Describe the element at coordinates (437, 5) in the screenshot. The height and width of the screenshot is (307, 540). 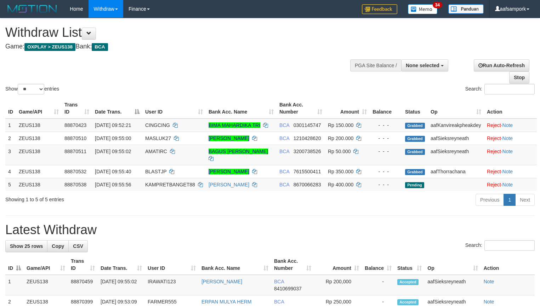
I see `span: 34` at that location.